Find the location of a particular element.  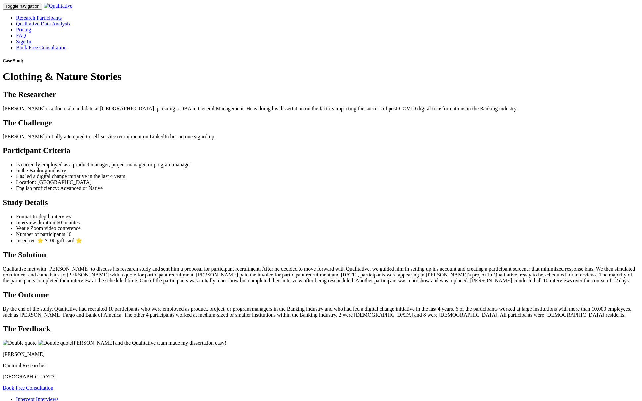

li: English proficiency: Advanced or Native is located at coordinates (328, 188).